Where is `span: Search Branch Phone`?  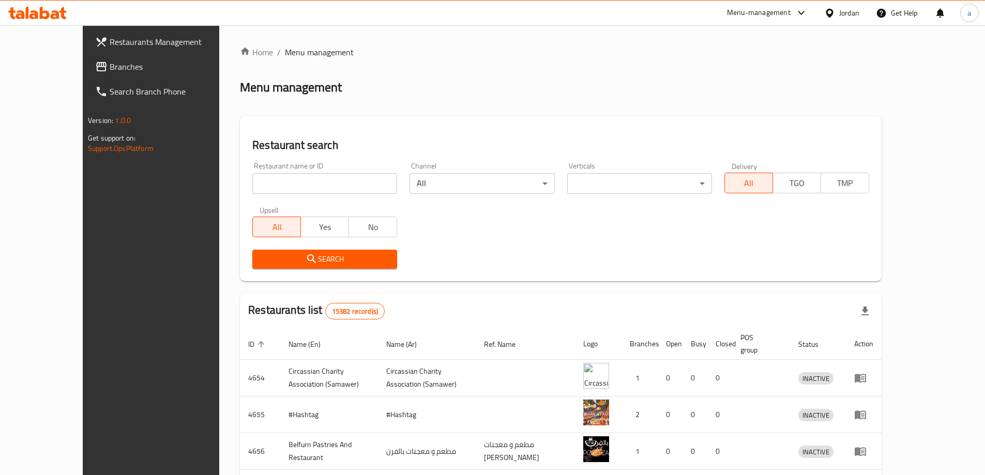
span: Search Branch Phone is located at coordinates (174, 92).